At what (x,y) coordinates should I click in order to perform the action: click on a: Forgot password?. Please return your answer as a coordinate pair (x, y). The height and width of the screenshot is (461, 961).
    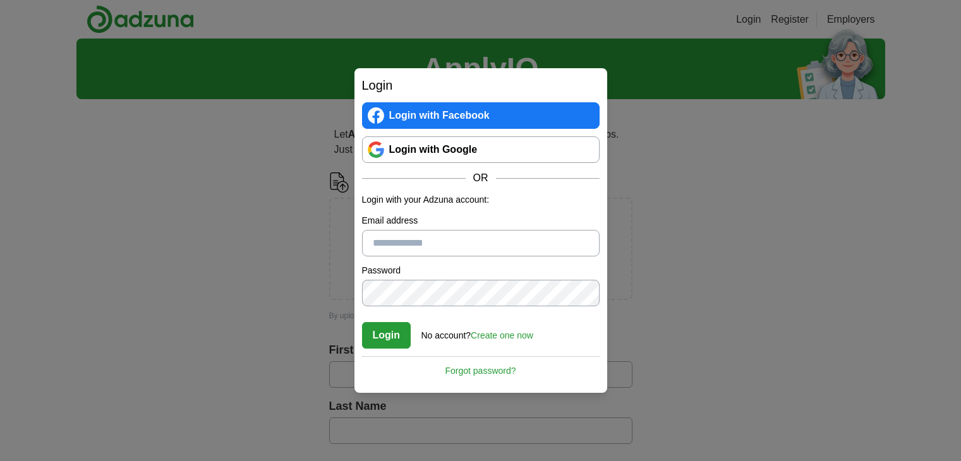
    Looking at the image, I should click on (481, 367).